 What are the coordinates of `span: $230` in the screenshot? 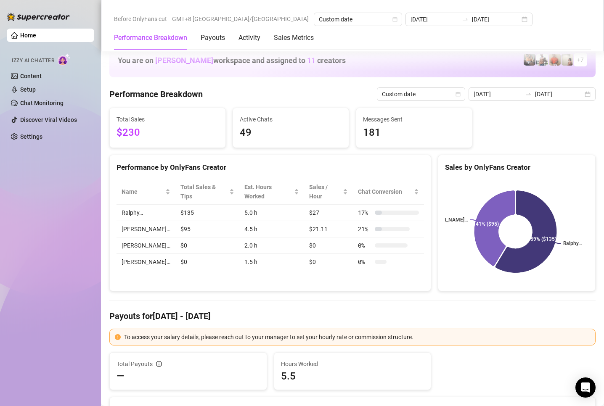 It's located at (167, 133).